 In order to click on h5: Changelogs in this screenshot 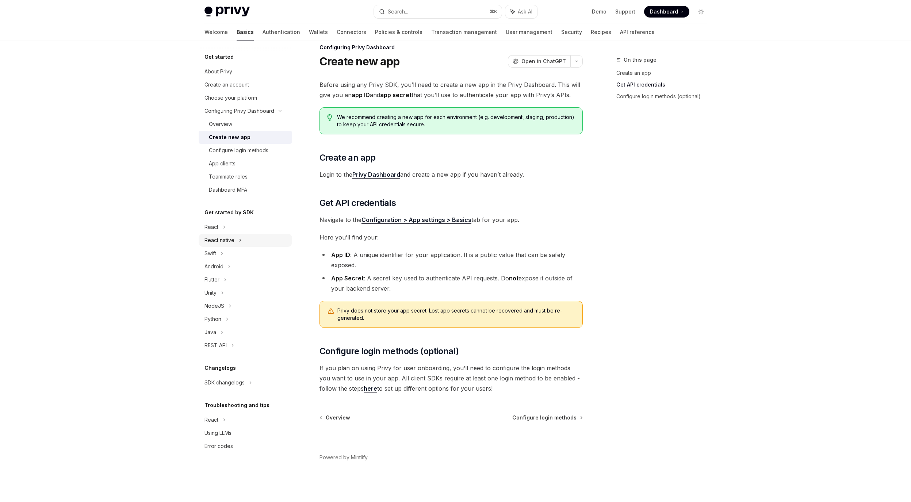, I will do `click(220, 368)`.